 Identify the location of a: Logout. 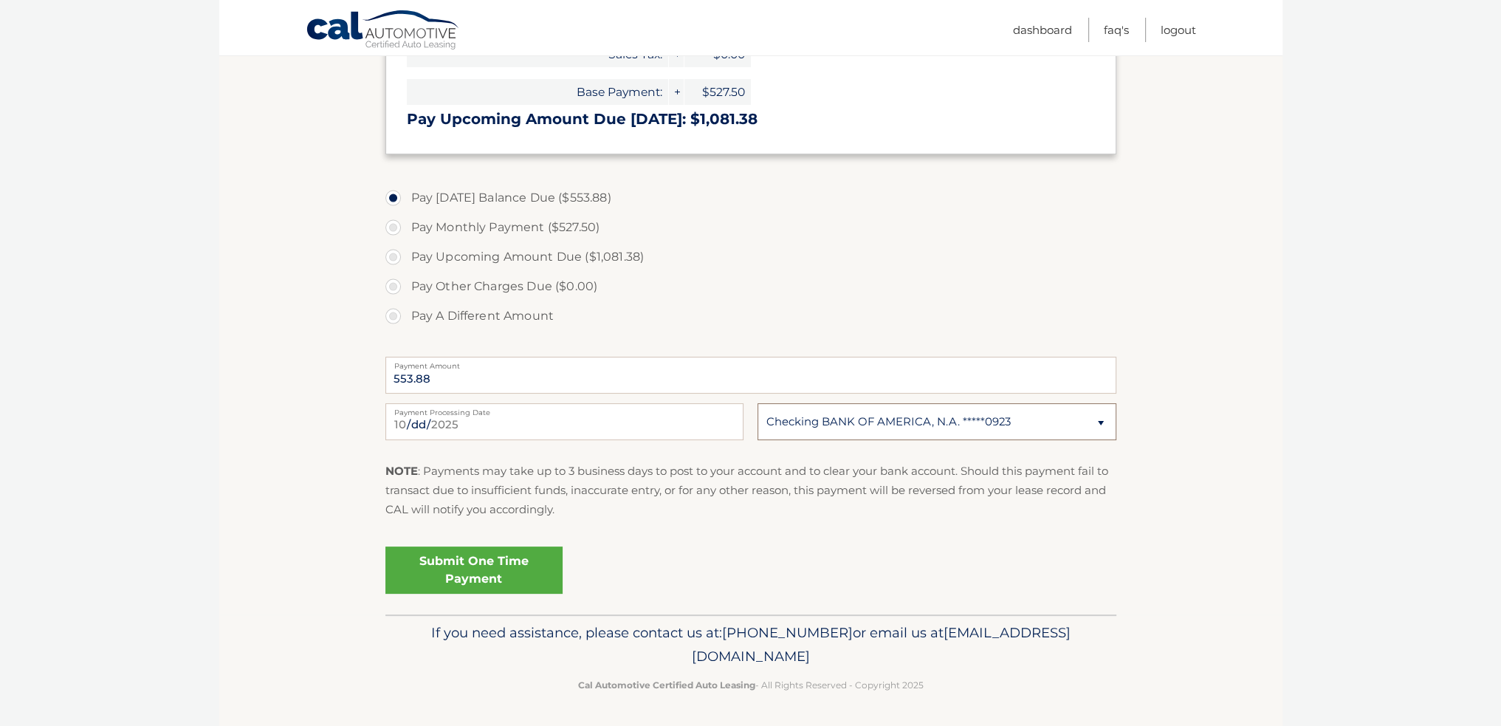
(1178, 30).